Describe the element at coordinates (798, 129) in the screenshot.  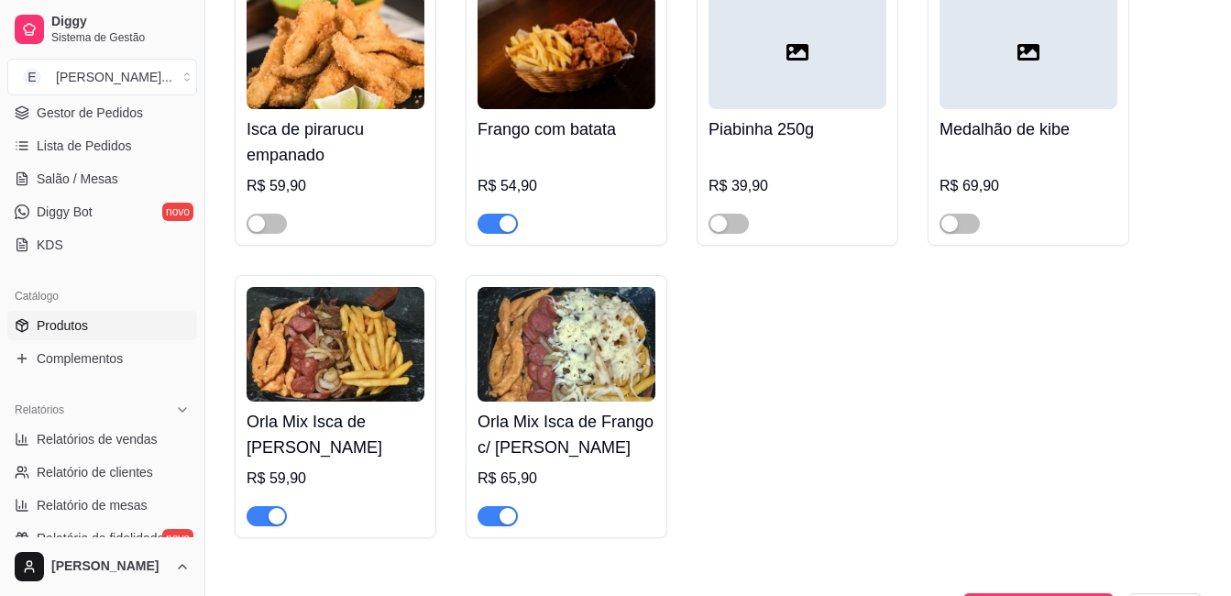
I see `h4: Piabinha 250g` at that location.